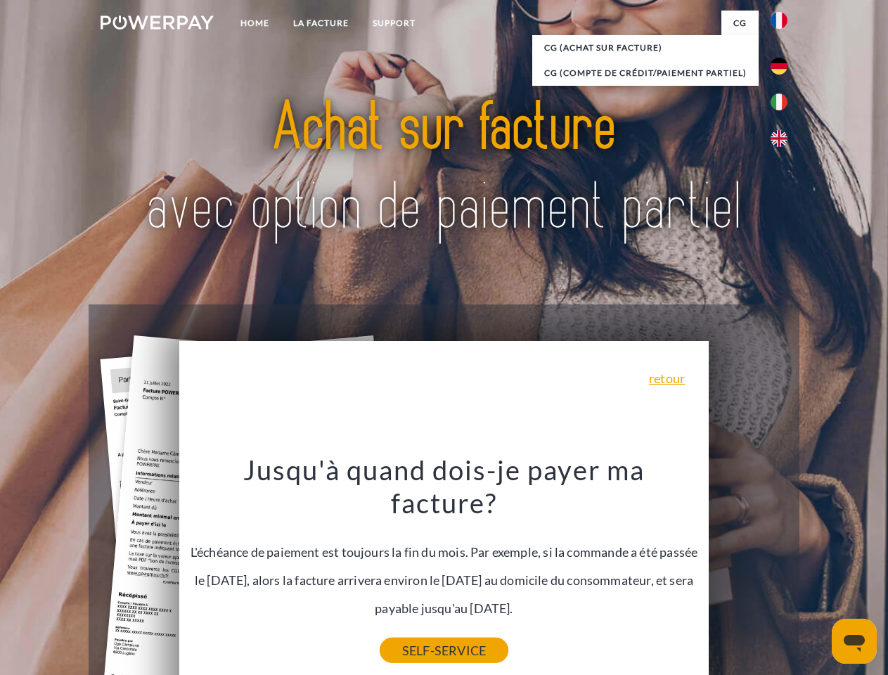 The height and width of the screenshot is (675, 888). I want to click on a: retour, so click(667, 378).